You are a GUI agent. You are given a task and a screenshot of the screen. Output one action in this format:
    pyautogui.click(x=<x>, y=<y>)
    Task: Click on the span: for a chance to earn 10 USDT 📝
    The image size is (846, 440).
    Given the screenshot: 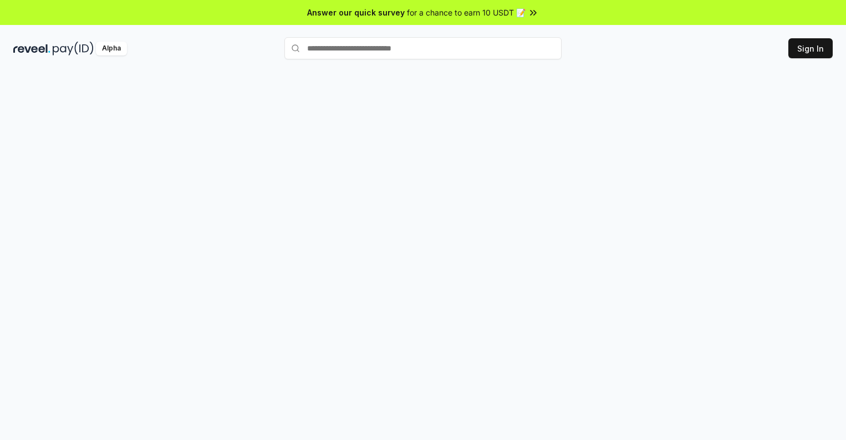 What is the action you would take?
    pyautogui.click(x=466, y=12)
    